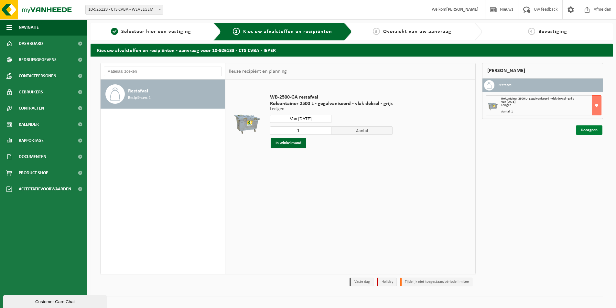  What do you see at coordinates (32, 157) in the screenshot?
I see `span: Documenten` at bounding box center [32, 157].